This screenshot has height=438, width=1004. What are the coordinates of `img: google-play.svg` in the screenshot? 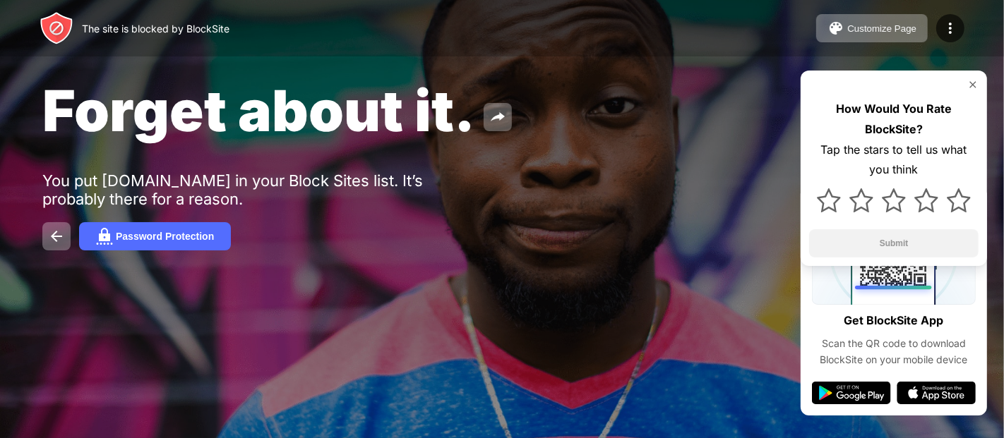 It's located at (851, 393).